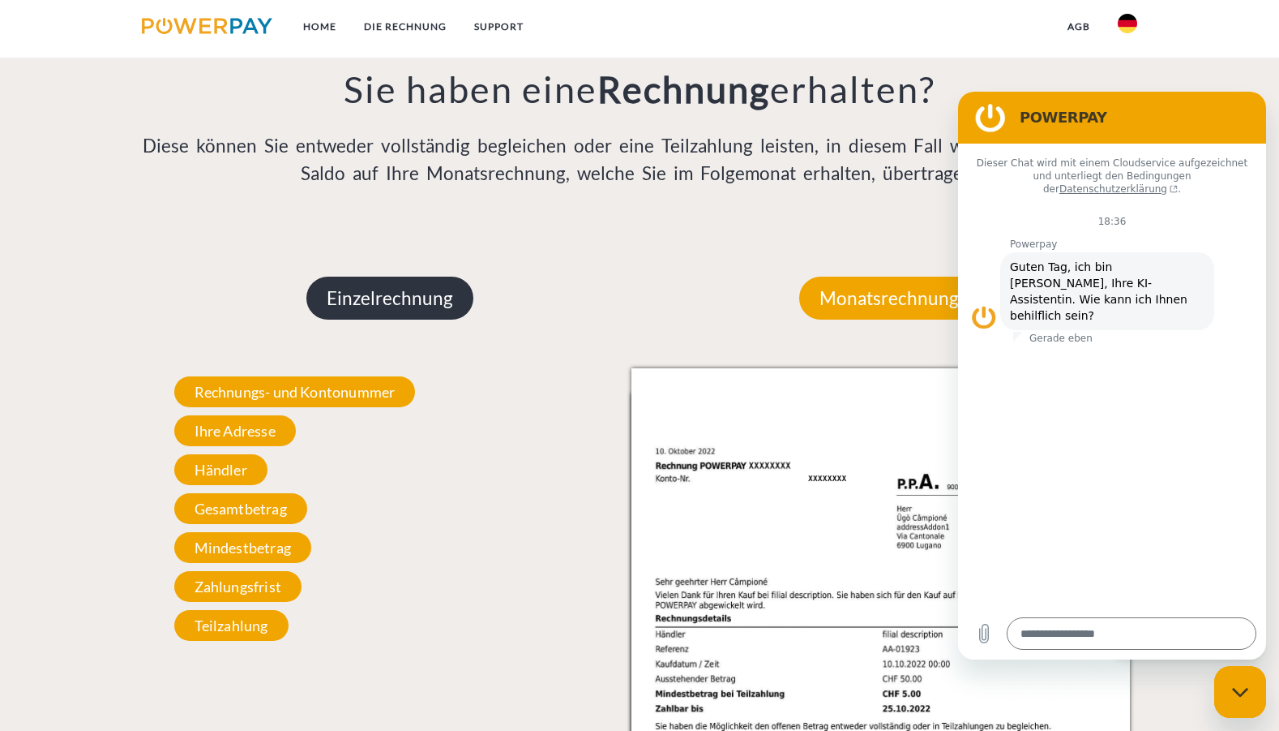  What do you see at coordinates (161, 97) in the screenshot?
I see `a: Datenschutzerklärung(wird in einer neuen Registerkarte geöffnet)` at bounding box center [161, 97].